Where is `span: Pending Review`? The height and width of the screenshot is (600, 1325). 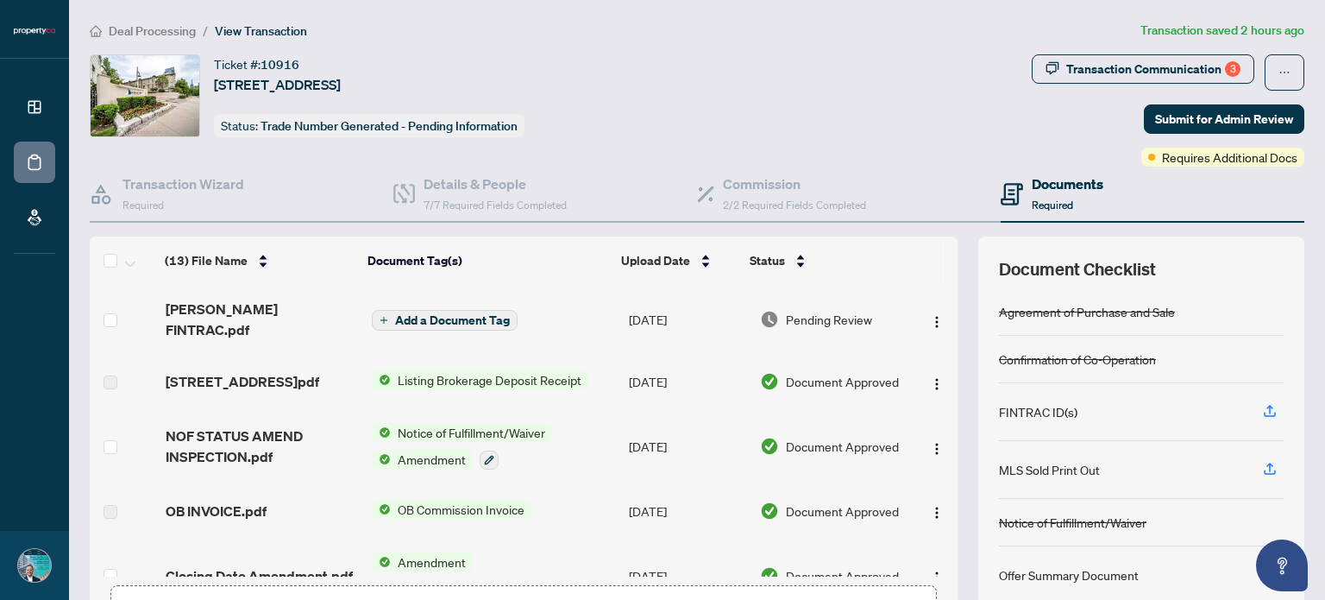 span: Pending Review is located at coordinates (829, 319).